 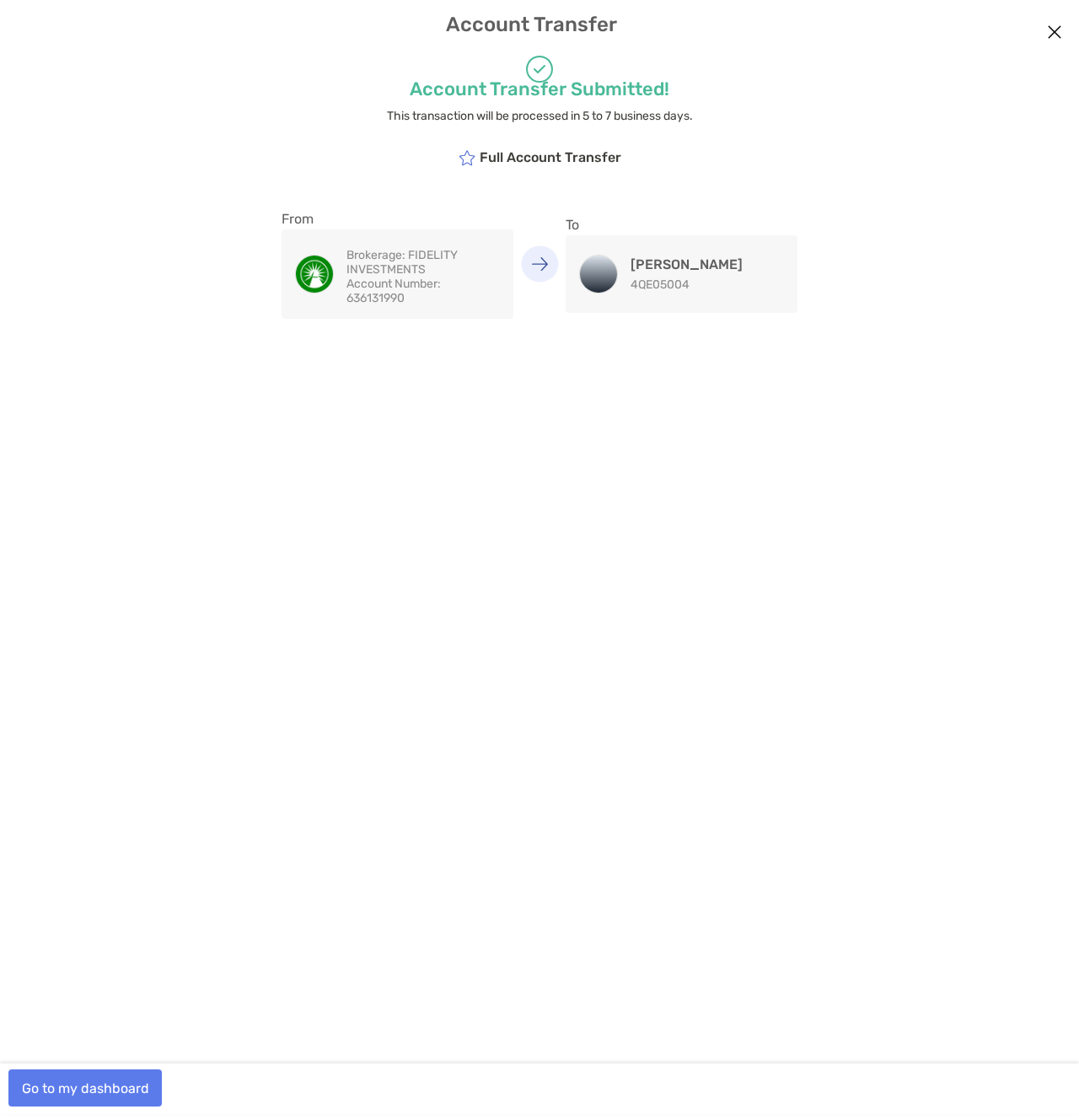 What do you see at coordinates (397, 218) in the screenshot?
I see `p: From` at bounding box center [397, 218].